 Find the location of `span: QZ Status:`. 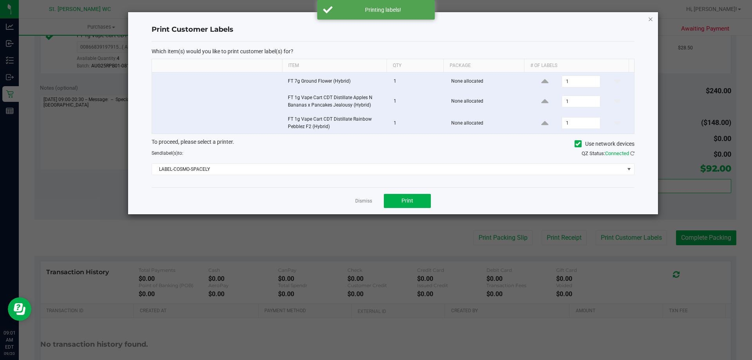

span: QZ Status: is located at coordinates (608, 153).